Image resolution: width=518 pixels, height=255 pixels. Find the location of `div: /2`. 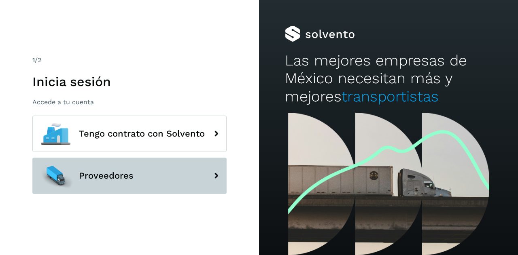

div: /2 is located at coordinates (129, 60).